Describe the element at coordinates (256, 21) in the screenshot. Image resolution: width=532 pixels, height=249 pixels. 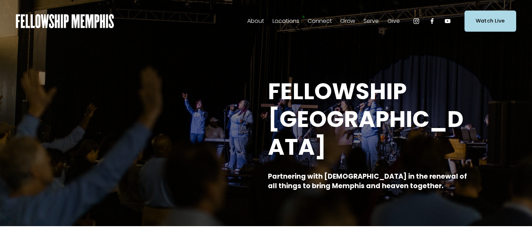
I see `span: About` at that location.